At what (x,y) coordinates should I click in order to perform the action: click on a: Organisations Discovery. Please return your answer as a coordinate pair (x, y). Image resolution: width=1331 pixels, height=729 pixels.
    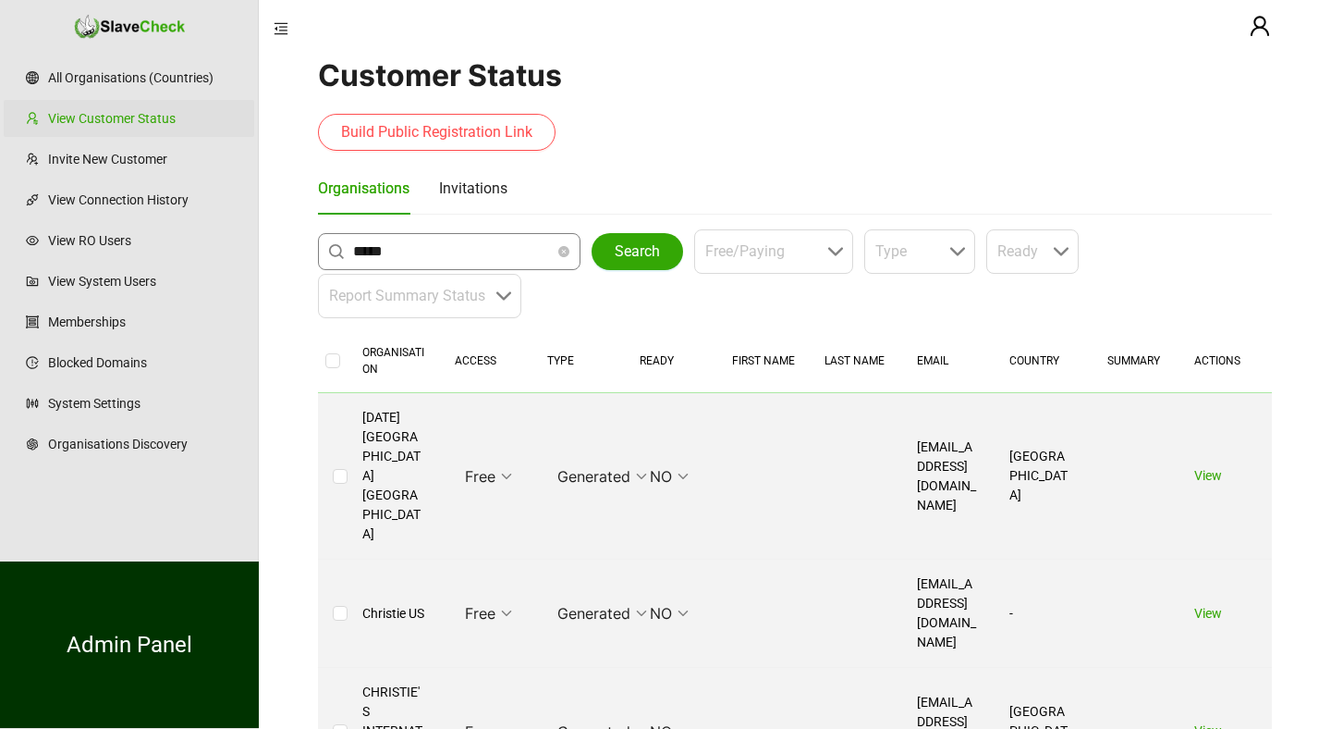
    Looking at the image, I should click on (143, 444).